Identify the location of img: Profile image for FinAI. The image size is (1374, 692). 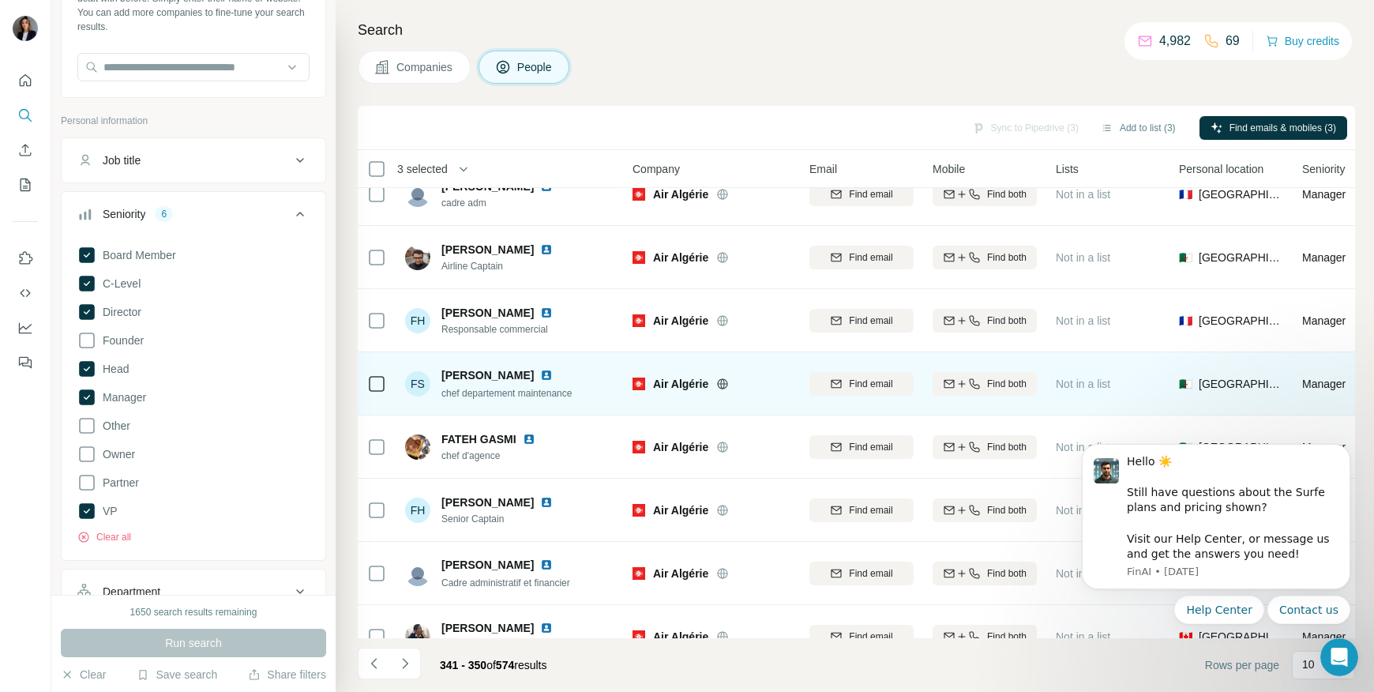
(48, 79).